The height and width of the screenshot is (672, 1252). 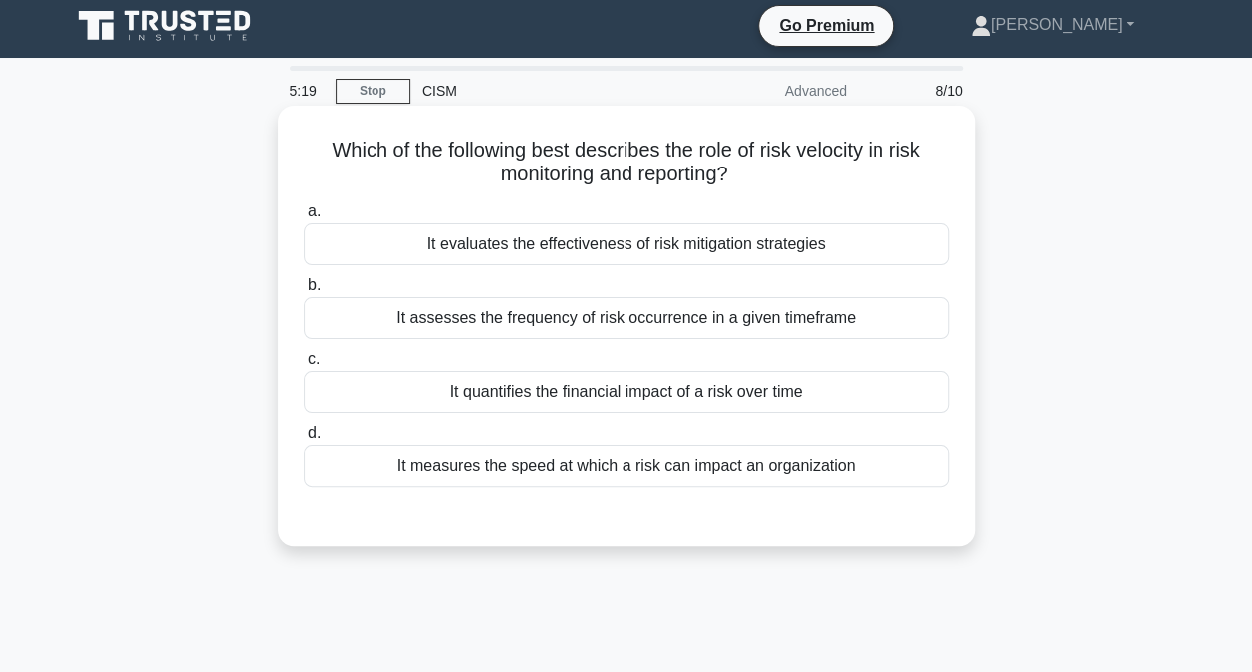 What do you see at coordinates (373, 91) in the screenshot?
I see `a: Stop` at bounding box center [373, 91].